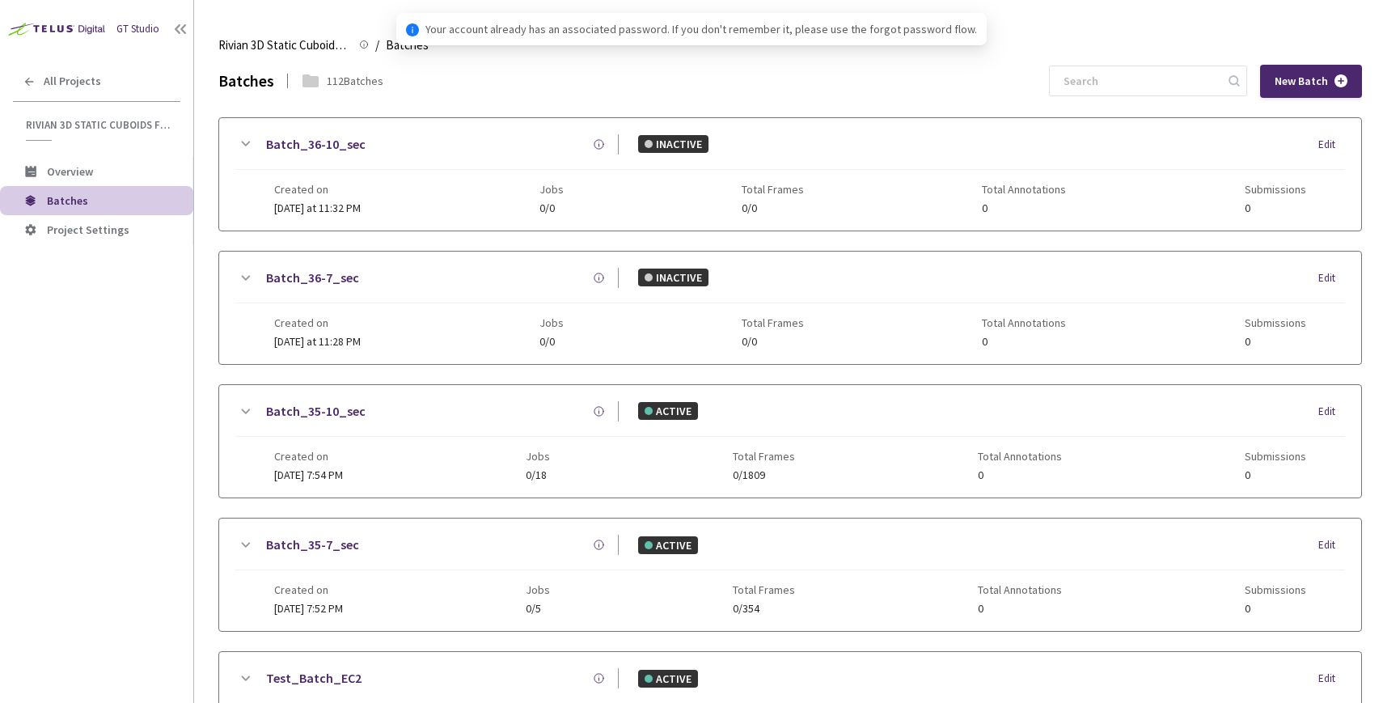 The height and width of the screenshot is (703, 1383). I want to click on span: Project Settings, so click(88, 230).